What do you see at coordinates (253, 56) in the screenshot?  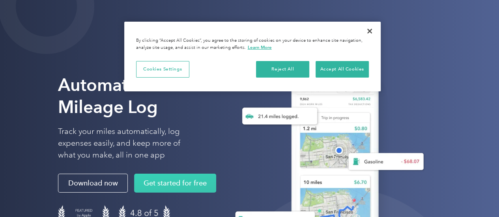 I see `div: Privacy` at bounding box center [253, 56].